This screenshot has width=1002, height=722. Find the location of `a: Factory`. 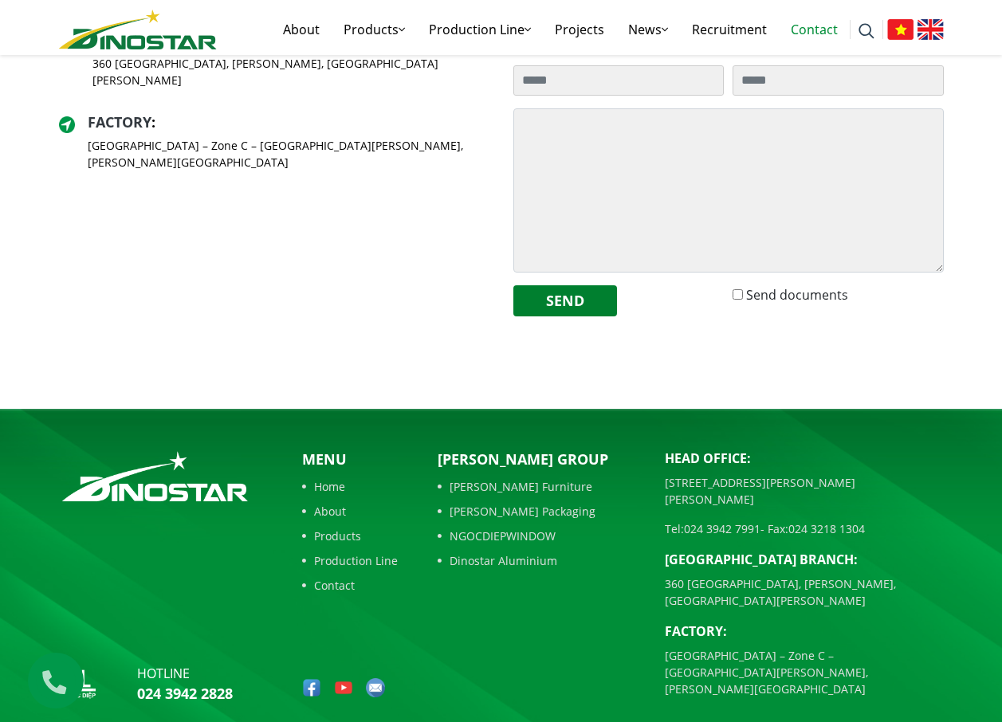

a: Factory is located at coordinates (120, 122).